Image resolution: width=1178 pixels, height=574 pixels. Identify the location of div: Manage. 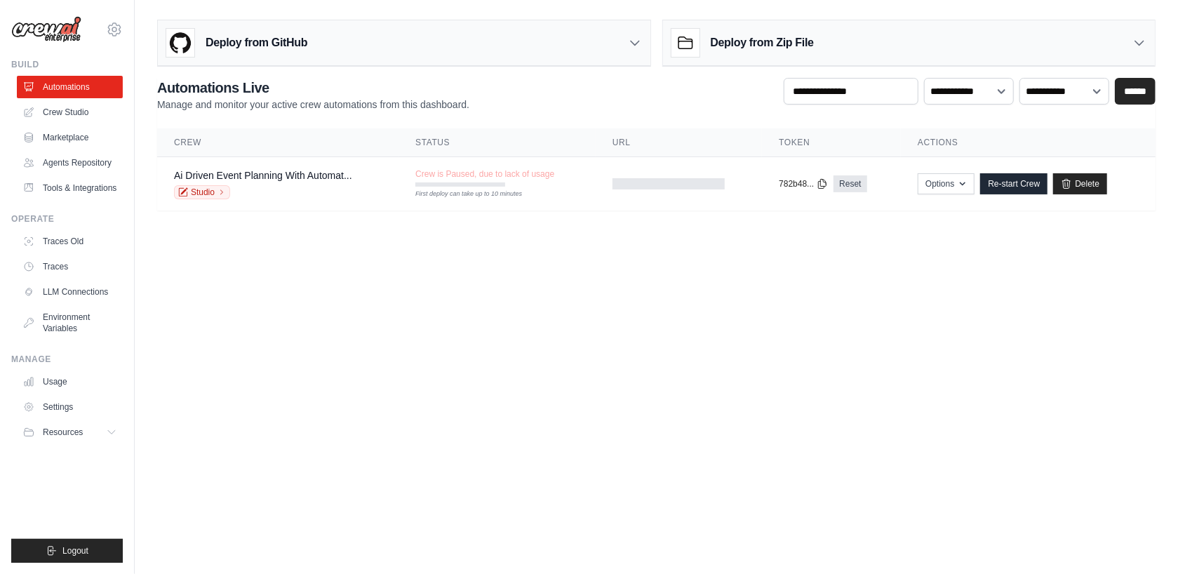
(67, 359).